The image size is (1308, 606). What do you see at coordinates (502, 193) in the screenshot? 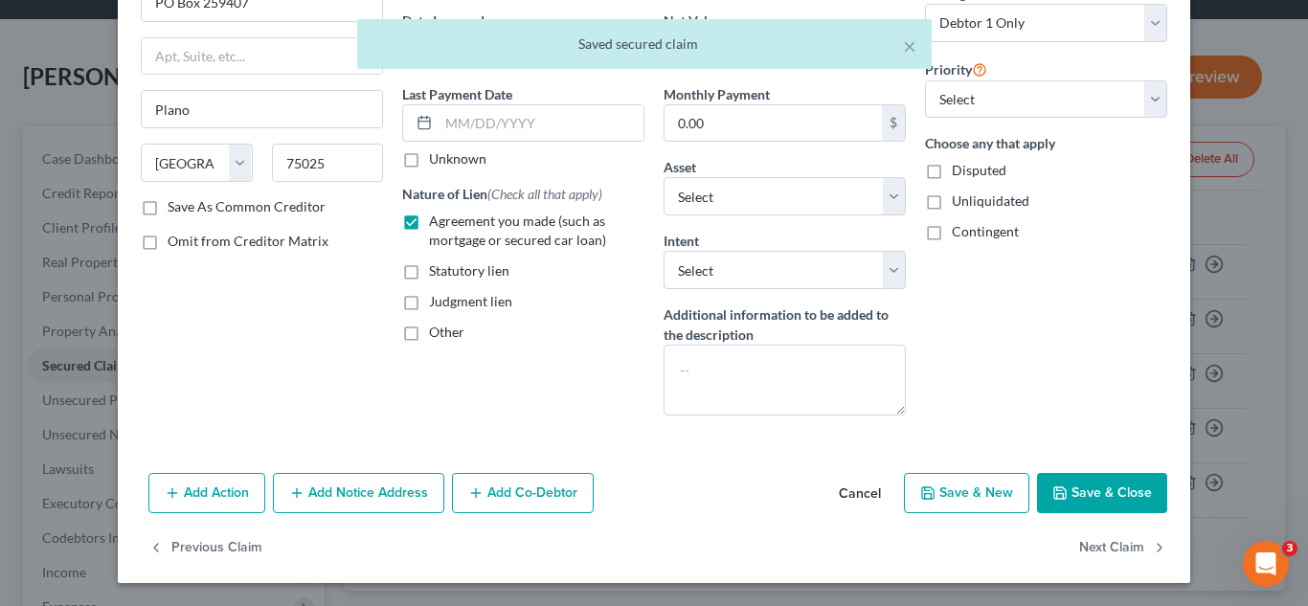
I see `label: Nature of Lien` at bounding box center [502, 193].